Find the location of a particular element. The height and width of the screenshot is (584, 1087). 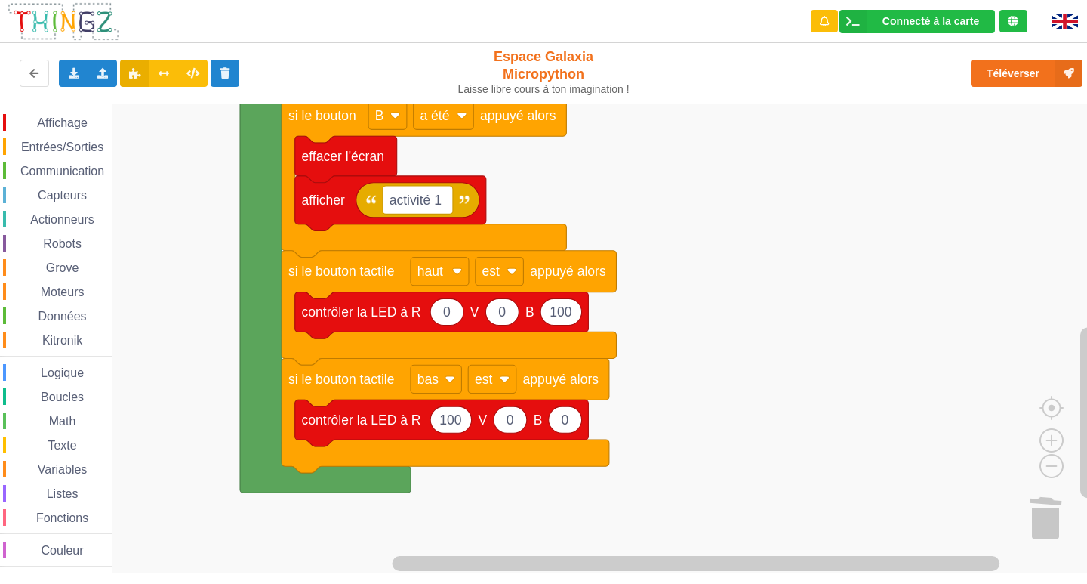

span: Variables is located at coordinates (63, 469).